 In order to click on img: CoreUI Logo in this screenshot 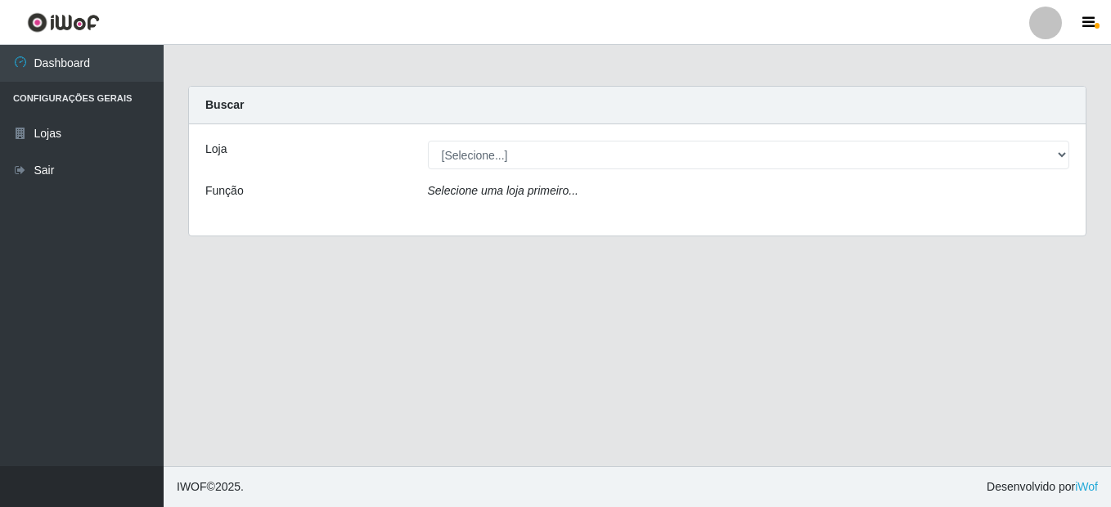, I will do `click(63, 22)`.